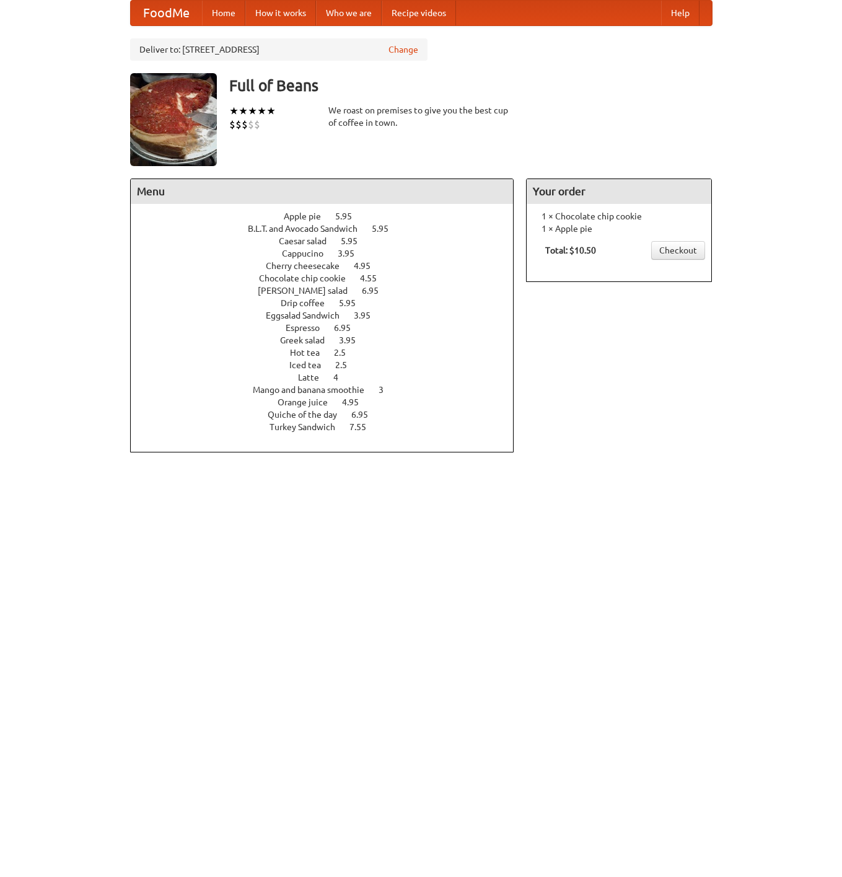 The width and height of the screenshot is (842, 877). What do you see at coordinates (374, 278) in the screenshot?
I see `span: 4.55` at bounding box center [374, 278].